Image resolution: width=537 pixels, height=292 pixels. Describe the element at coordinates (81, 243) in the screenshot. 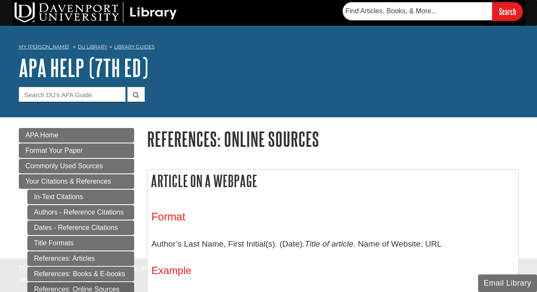

I see `a: Title Formats` at that location.